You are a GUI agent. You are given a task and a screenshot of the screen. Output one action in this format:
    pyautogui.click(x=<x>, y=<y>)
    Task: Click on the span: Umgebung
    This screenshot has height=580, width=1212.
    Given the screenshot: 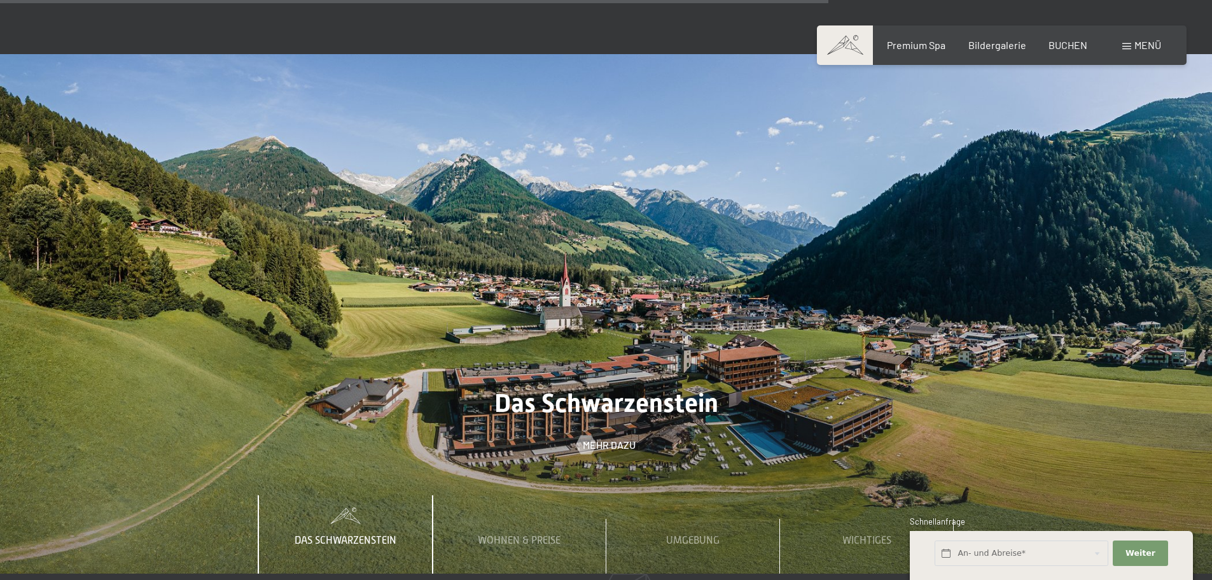 What is the action you would take?
    pyautogui.click(x=693, y=540)
    